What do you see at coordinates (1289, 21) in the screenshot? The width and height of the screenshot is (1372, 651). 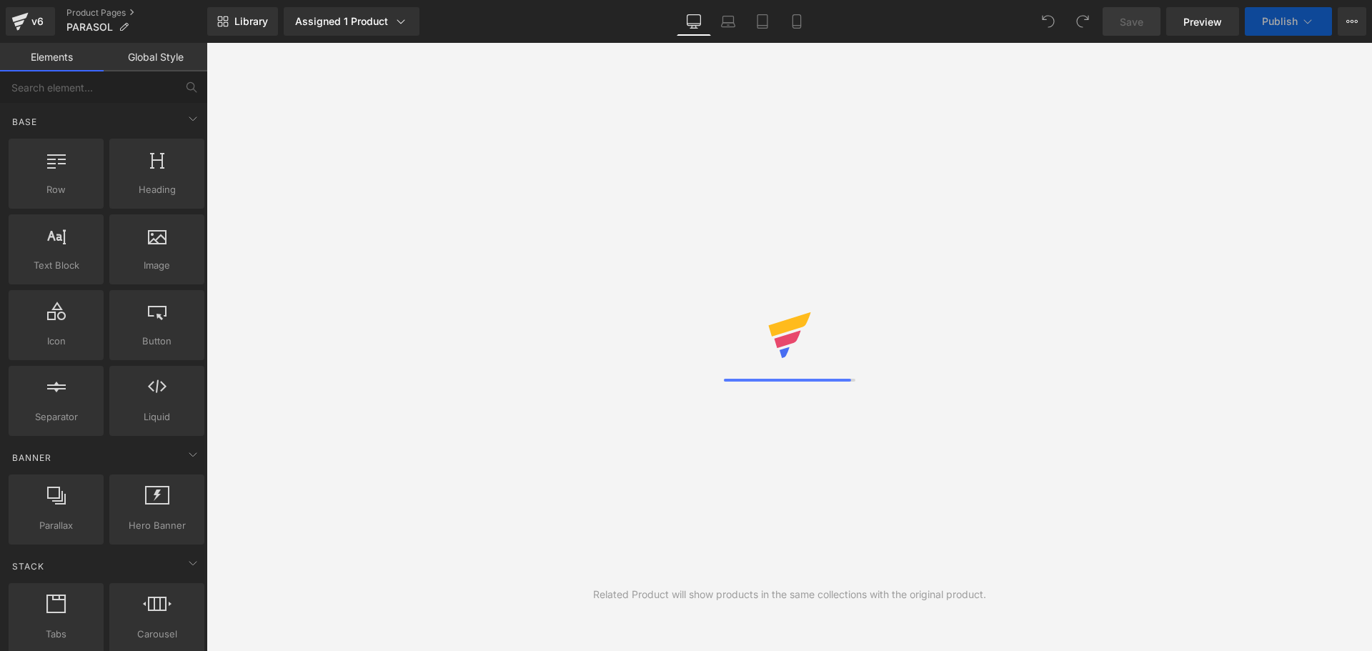 I see `button: Publish` at bounding box center [1289, 21].